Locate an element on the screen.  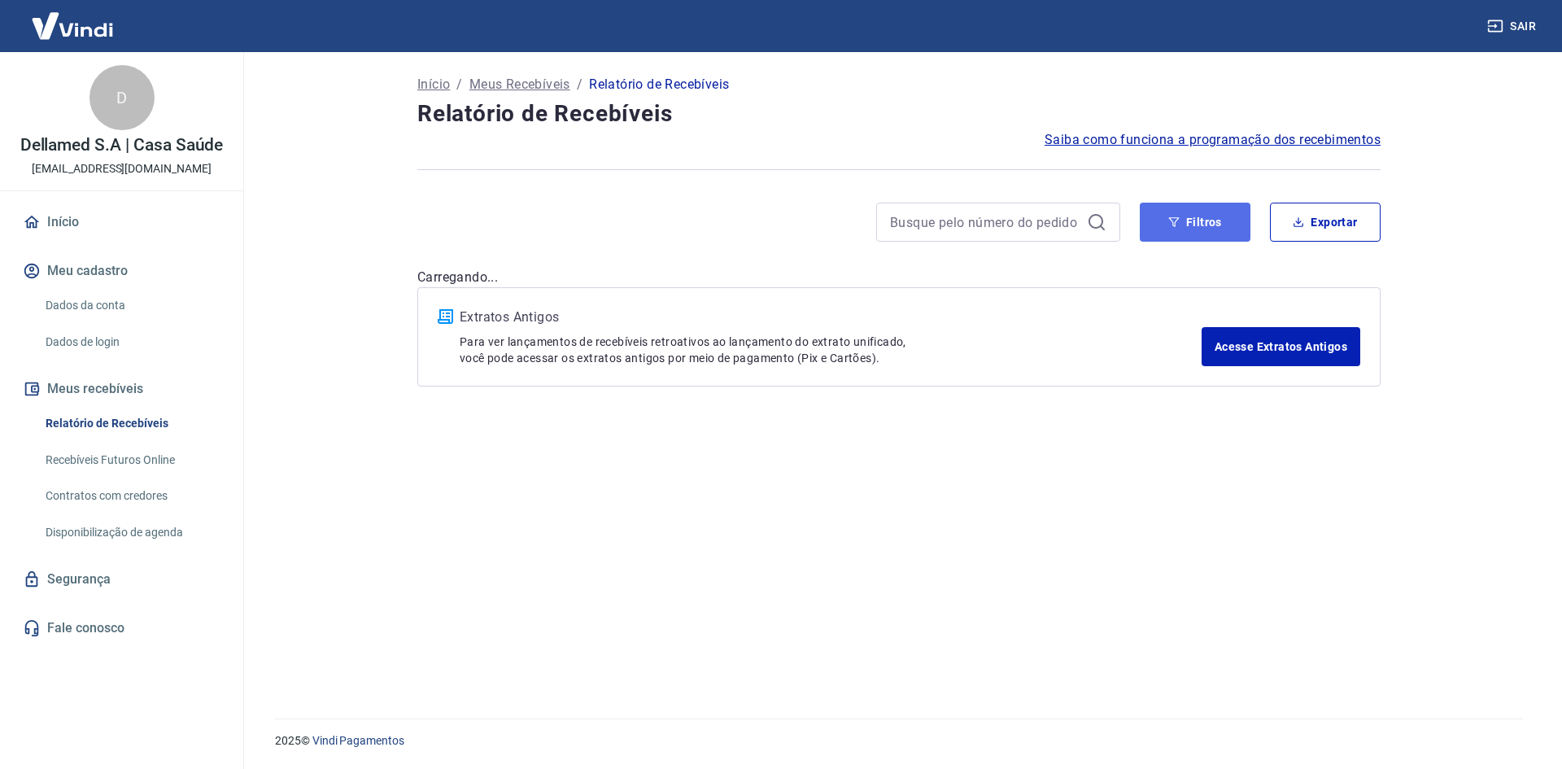
p: Início is located at coordinates (434, 85).